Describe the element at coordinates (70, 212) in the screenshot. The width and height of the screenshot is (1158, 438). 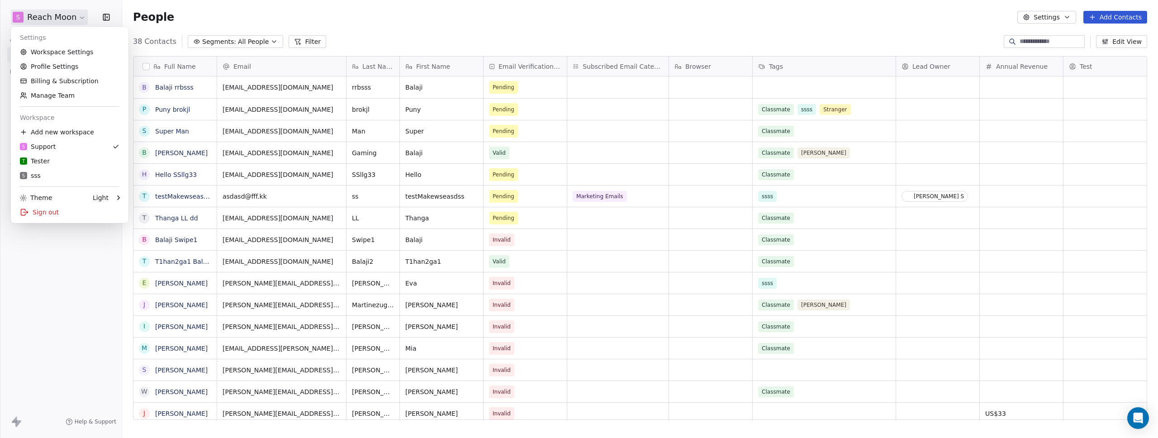
I see `div: Sign out` at that location.